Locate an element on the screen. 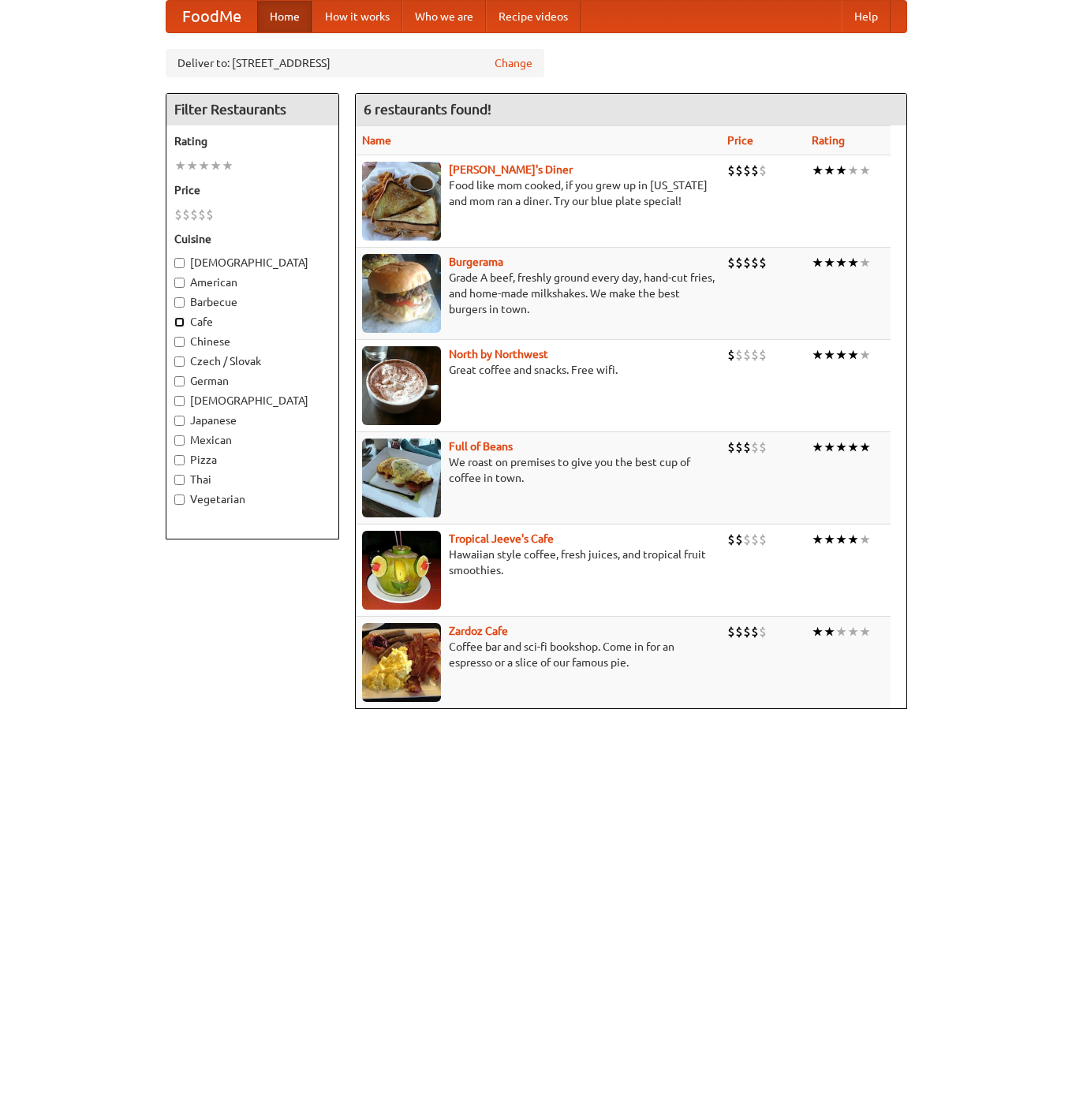 The height and width of the screenshot is (1116, 1072). img: beans.jpg is located at coordinates (401, 478).